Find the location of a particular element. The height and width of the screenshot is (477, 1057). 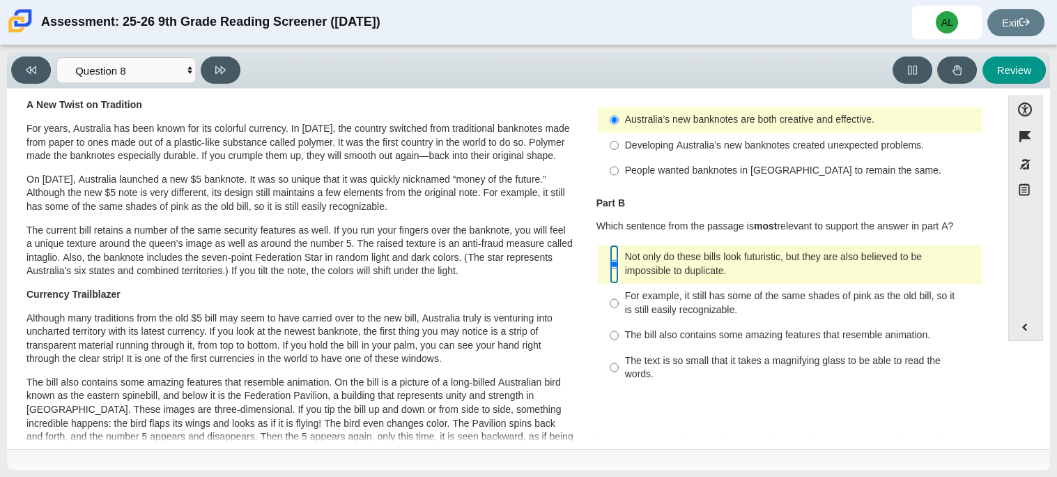

div: For example, it still has some of the same shades of pink as the old bill, so it is still easily ... is located at coordinates (801, 302).